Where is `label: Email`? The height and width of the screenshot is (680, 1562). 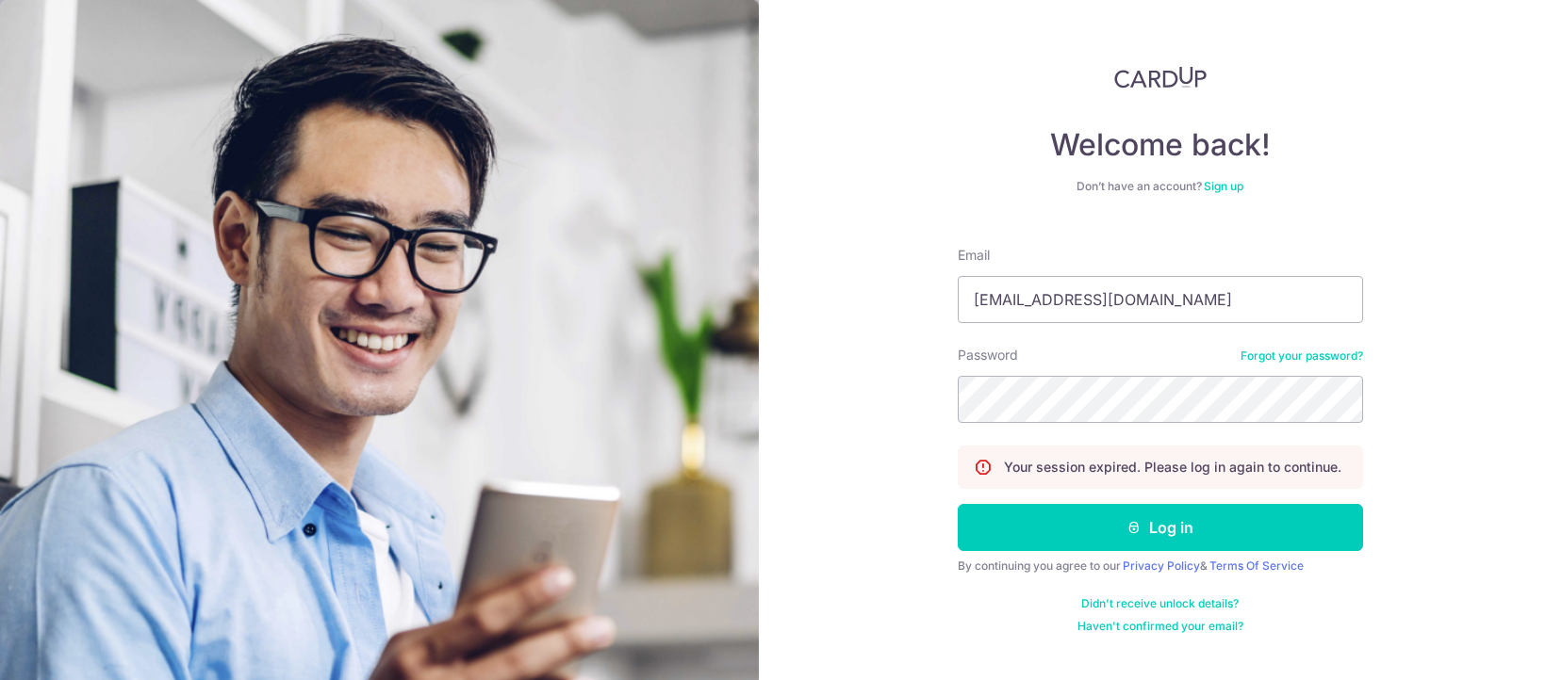
label: Email is located at coordinates (974, 255).